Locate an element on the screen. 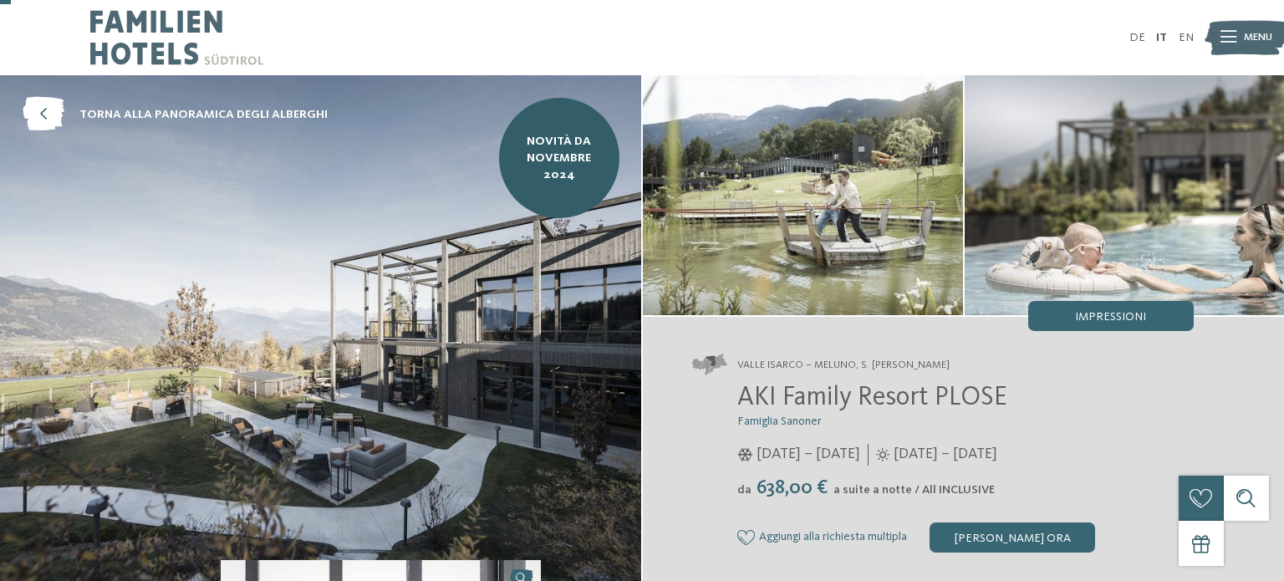  span: 638,00 € is located at coordinates (793, 488).